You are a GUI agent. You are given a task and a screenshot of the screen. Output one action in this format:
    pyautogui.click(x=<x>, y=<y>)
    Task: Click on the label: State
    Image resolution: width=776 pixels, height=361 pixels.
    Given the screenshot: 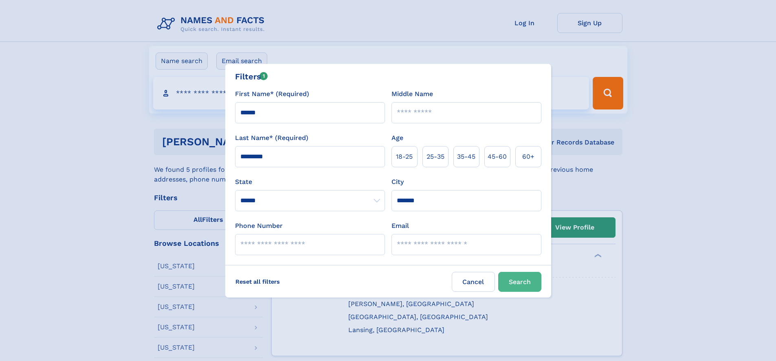 What is the action you would take?
    pyautogui.click(x=310, y=182)
    